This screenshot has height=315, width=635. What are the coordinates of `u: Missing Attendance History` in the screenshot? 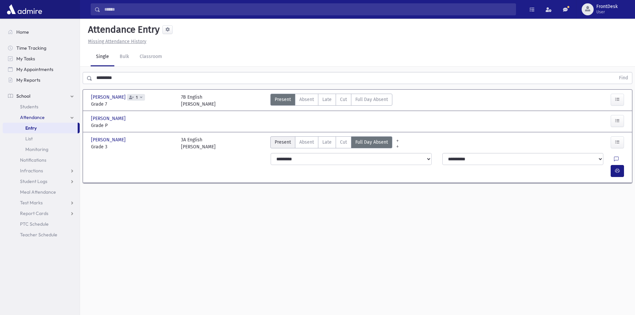 It's located at (117, 41).